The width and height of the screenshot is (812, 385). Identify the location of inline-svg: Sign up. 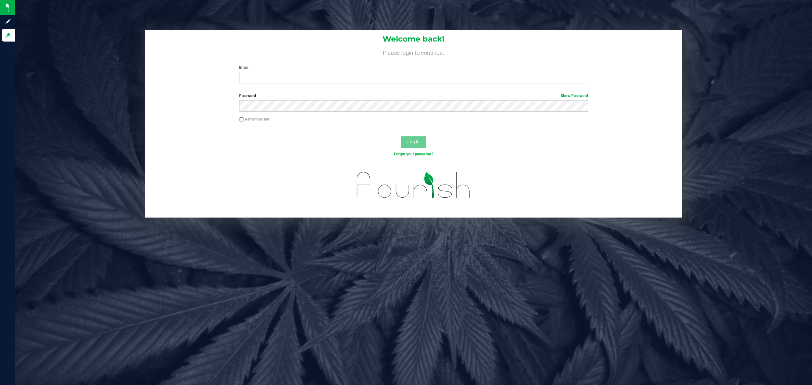
(8, 22).